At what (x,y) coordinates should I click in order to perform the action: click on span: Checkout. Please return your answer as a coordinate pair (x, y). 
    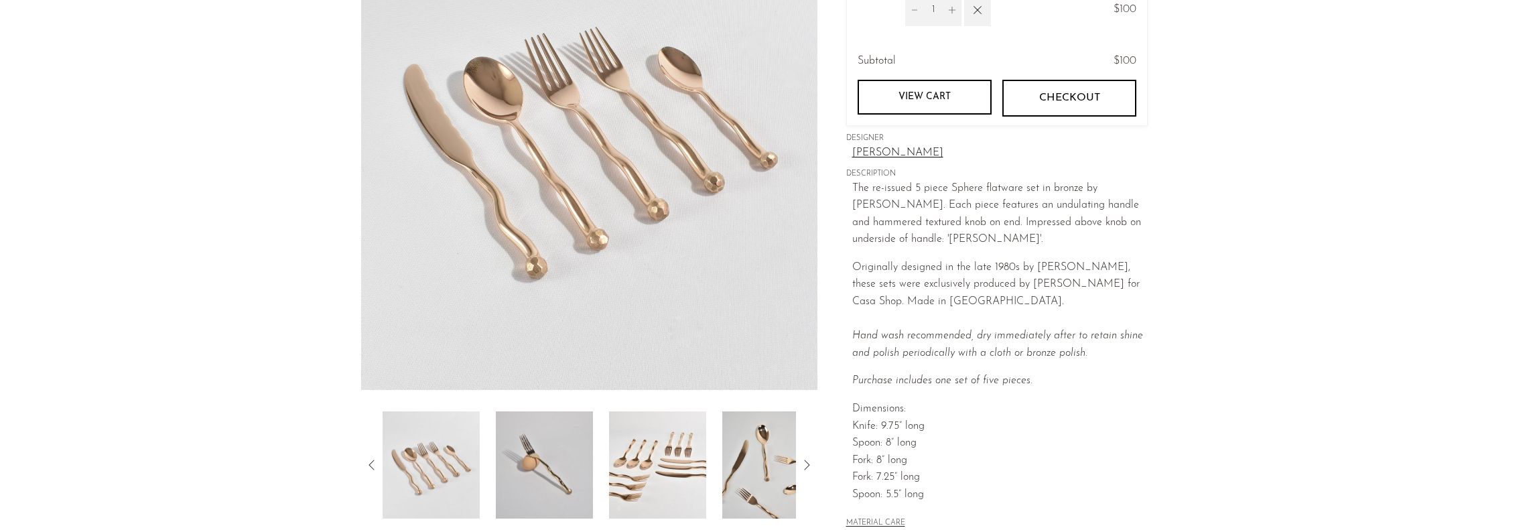
    Looking at the image, I should click on (1069, 98).